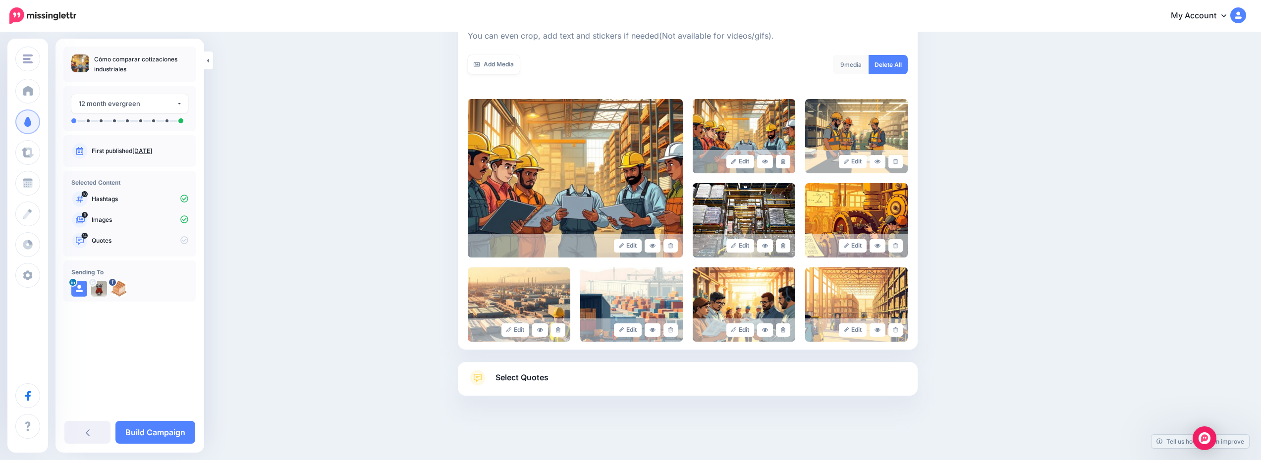 This screenshot has width=1261, height=460. Describe the element at coordinates (141, 64) in the screenshot. I see `p: Cómo comparar cotizaciones industriales` at that location.